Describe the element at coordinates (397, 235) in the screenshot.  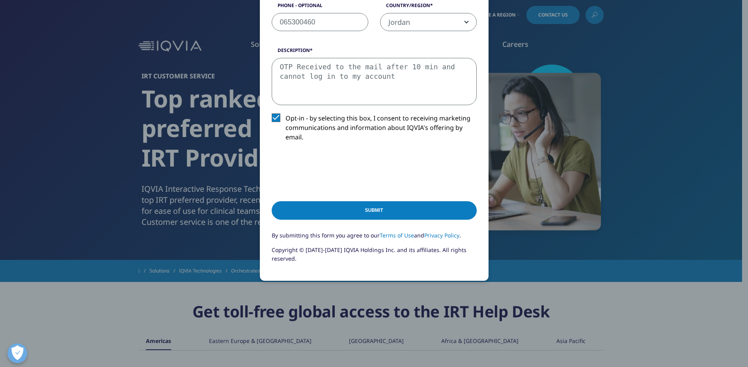
I see `a: Terms of Use` at that location.